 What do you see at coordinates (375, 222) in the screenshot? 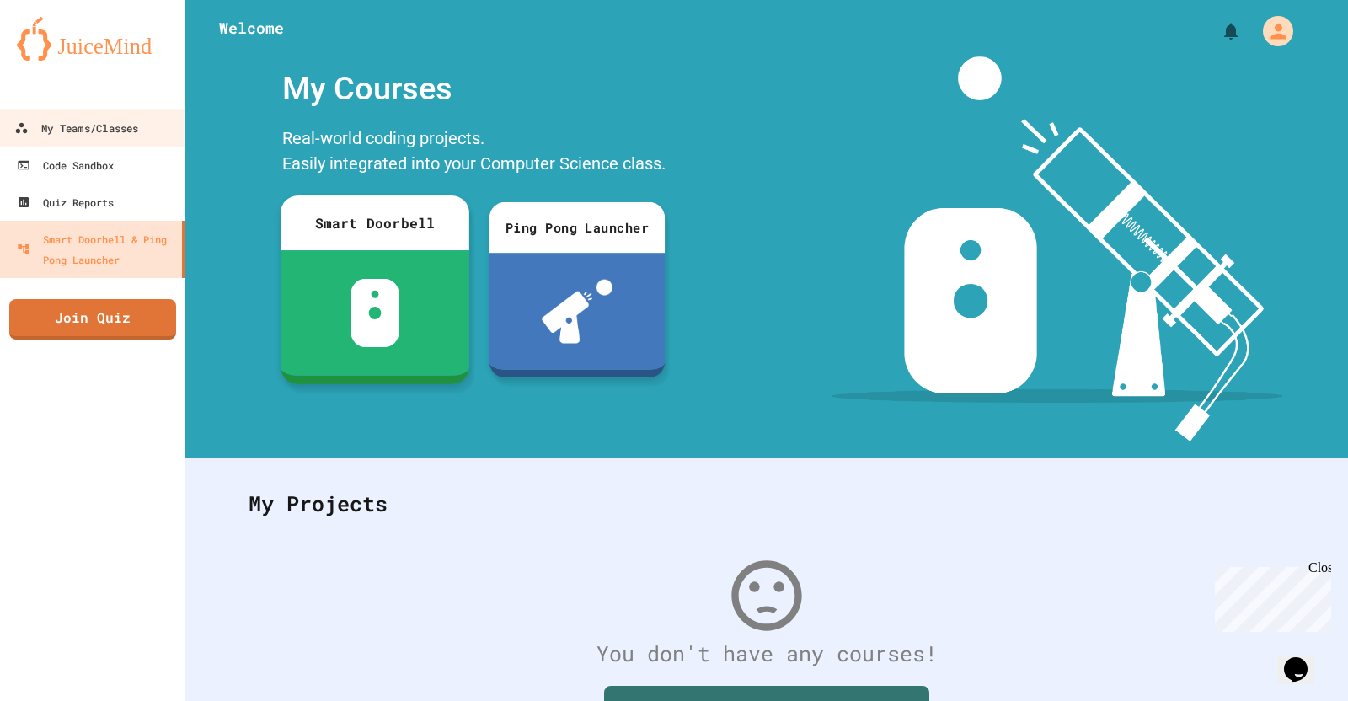
I see `div: Smart Doorbell` at bounding box center [375, 222].